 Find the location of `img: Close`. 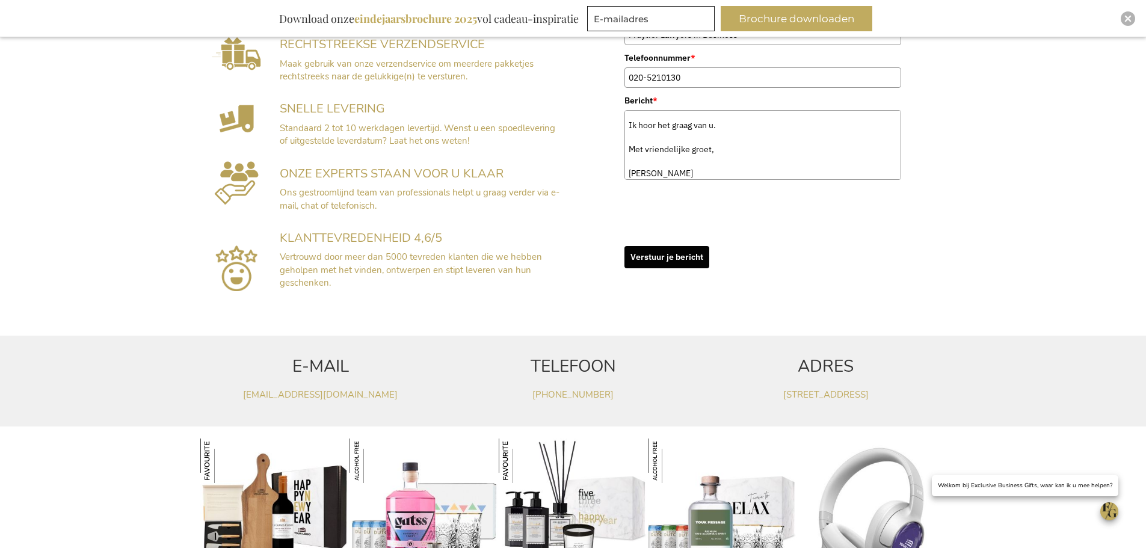

img: Close is located at coordinates (1128, 19).